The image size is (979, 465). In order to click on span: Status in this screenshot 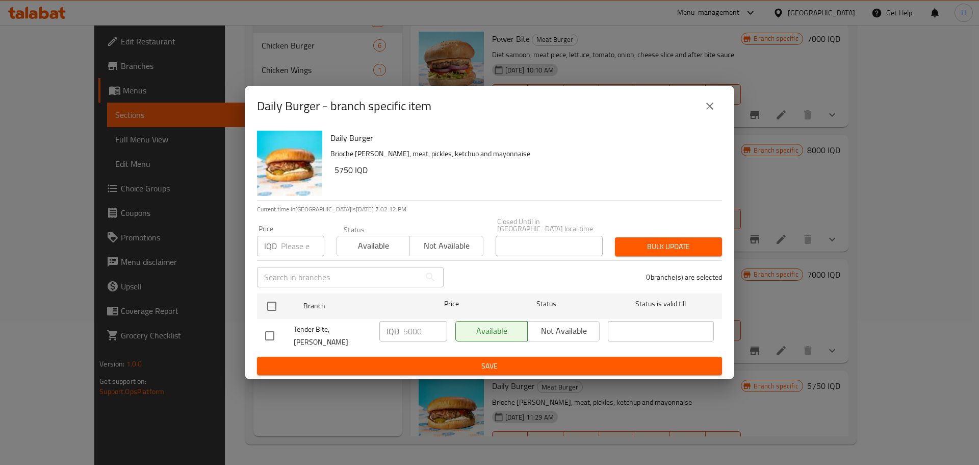, I will do `click(547, 303)`.